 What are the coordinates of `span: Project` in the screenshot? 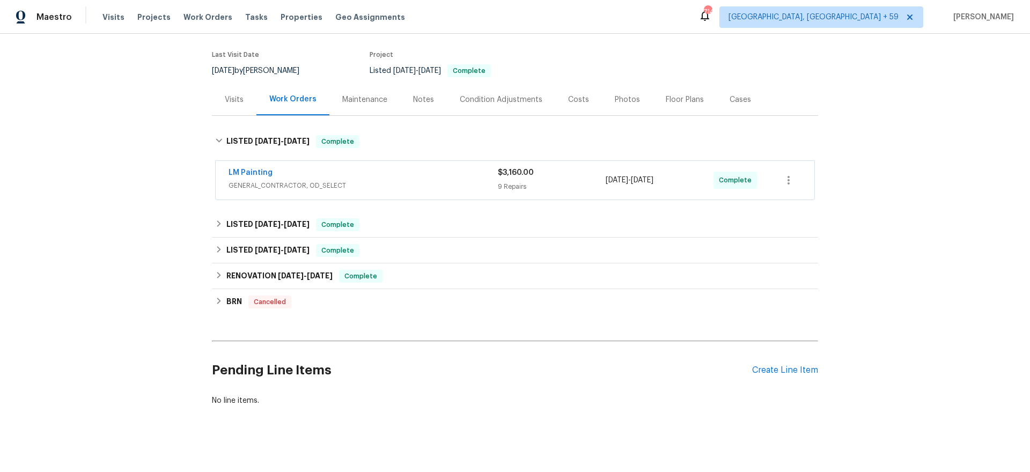 It's located at (381, 55).